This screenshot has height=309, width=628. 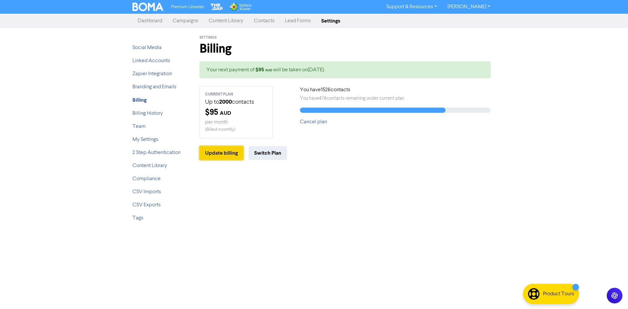 What do you see at coordinates (217, 7) in the screenshot?
I see `img: The Gap` at bounding box center [217, 7].